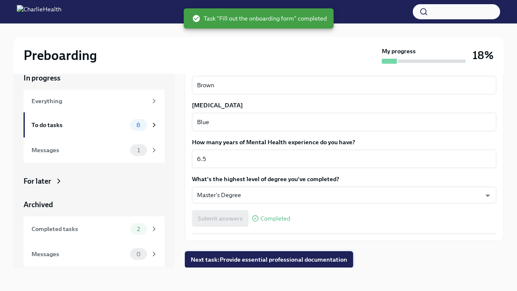 The image size is (517, 291). Describe the element at coordinates (94, 205) in the screenshot. I see `div: Archived` at that location.